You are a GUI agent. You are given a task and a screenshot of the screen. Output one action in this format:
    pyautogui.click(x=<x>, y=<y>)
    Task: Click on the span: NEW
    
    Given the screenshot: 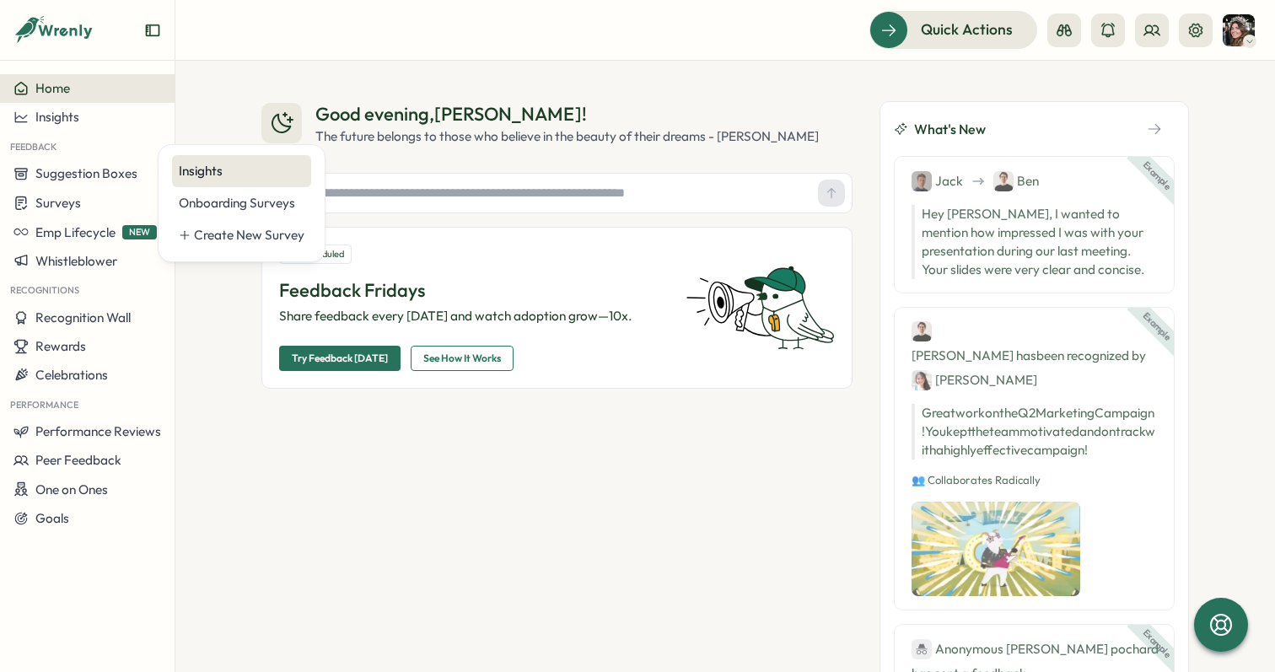 What is the action you would take?
    pyautogui.click(x=139, y=232)
    